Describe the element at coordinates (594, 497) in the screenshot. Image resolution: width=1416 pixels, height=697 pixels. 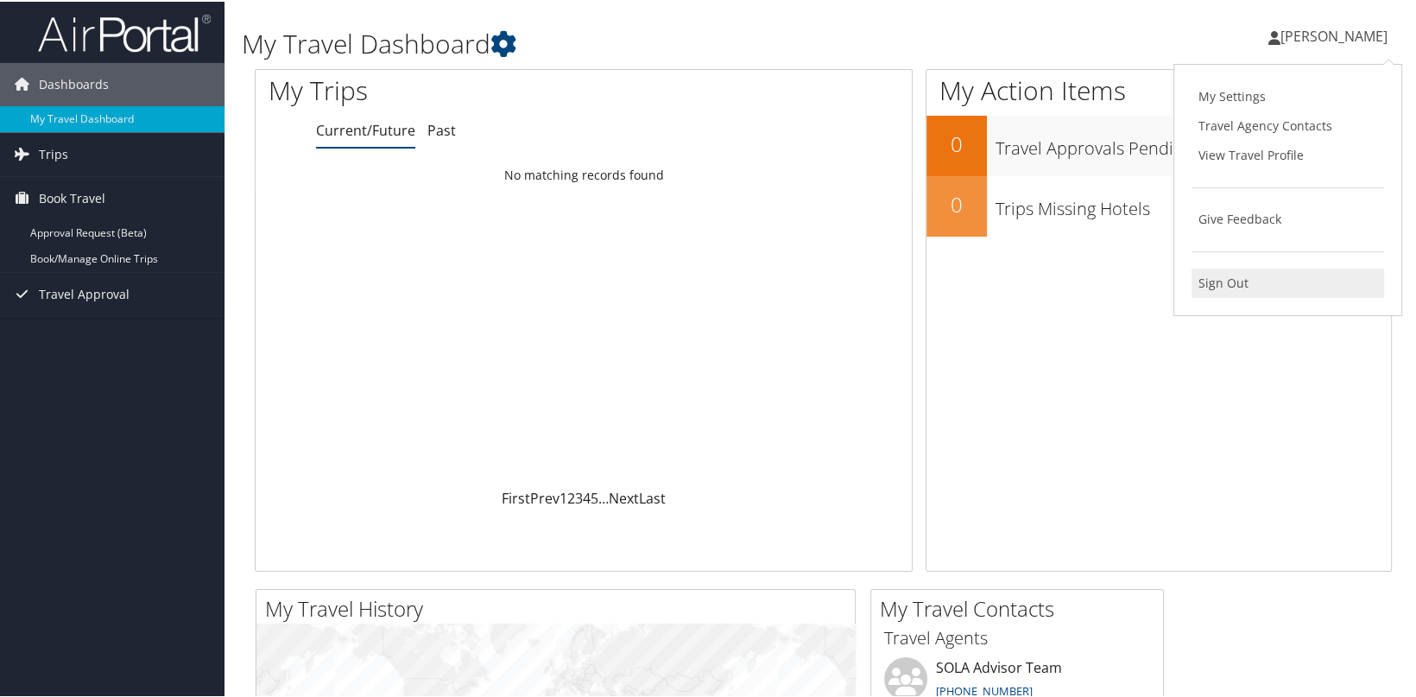
I see `a: 5` at that location.